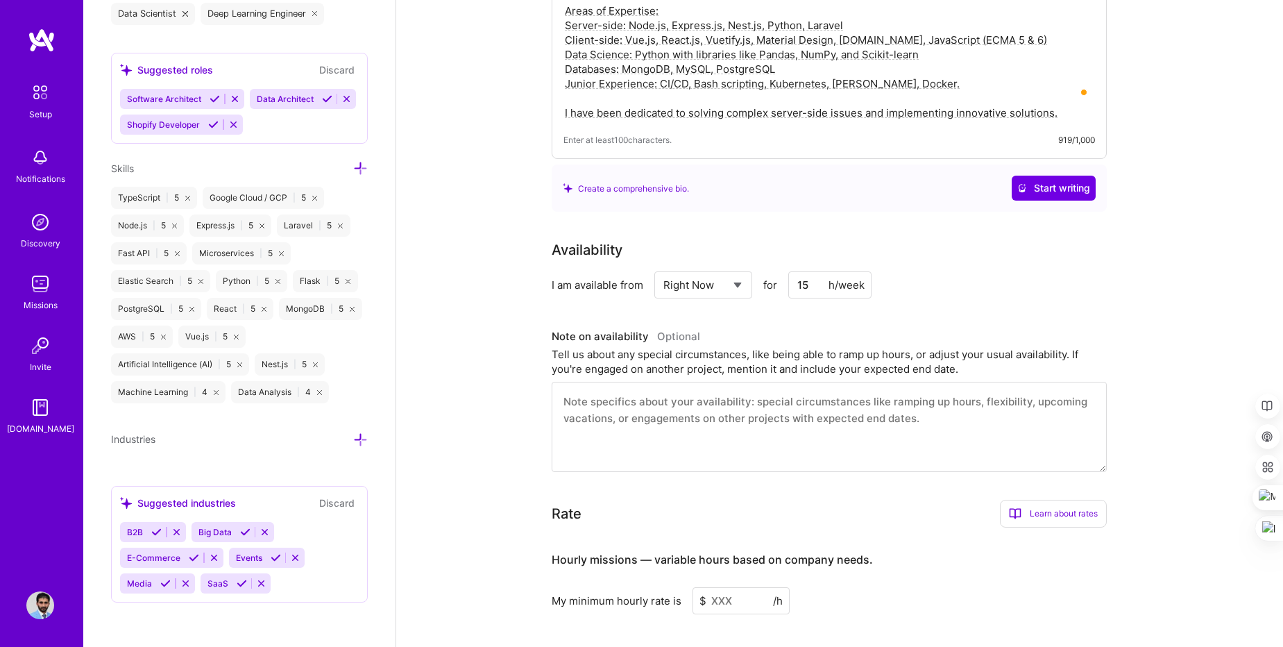 The image size is (1283, 647). What do you see at coordinates (40, 92) in the screenshot?
I see `img: setup` at bounding box center [40, 92].